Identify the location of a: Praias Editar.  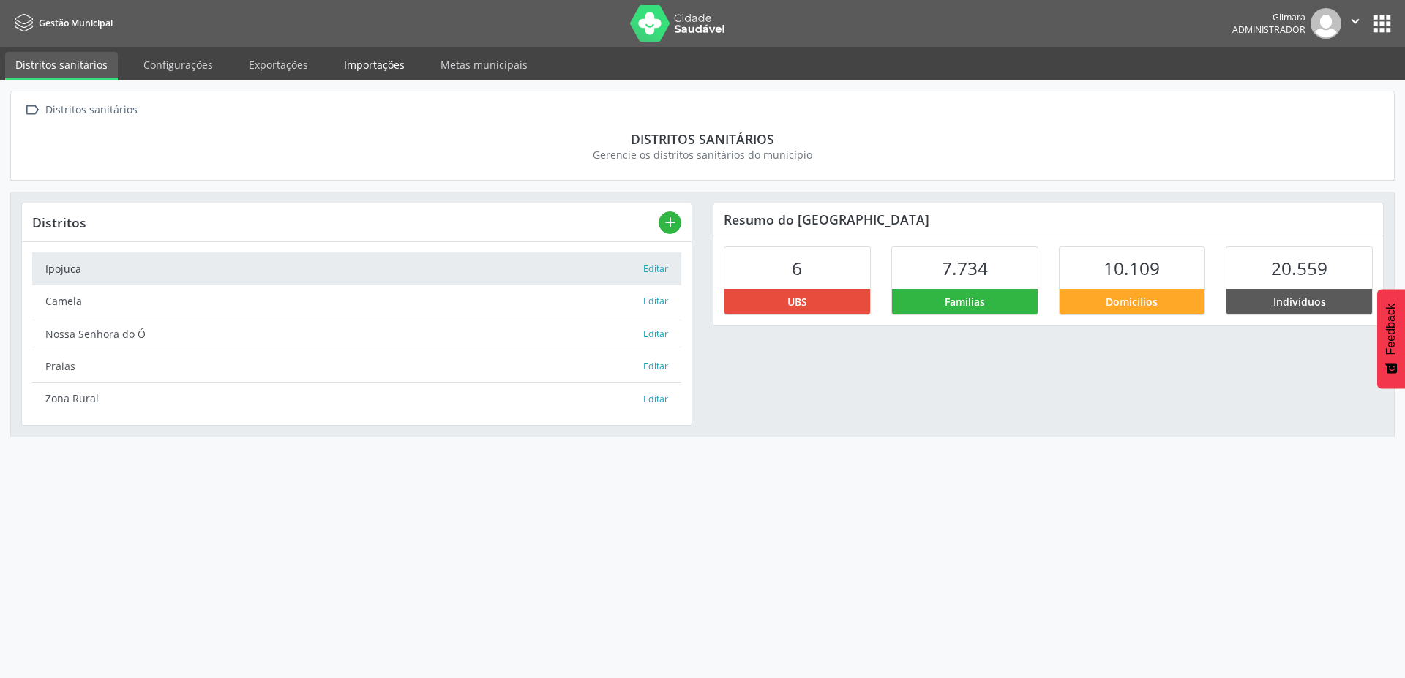
(356, 367).